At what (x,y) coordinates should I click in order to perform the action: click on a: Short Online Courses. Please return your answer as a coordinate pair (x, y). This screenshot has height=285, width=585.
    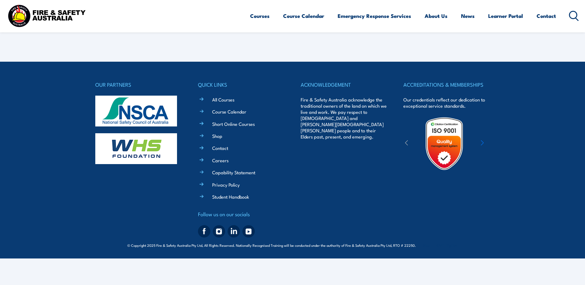
    Looking at the image, I should click on (233, 124).